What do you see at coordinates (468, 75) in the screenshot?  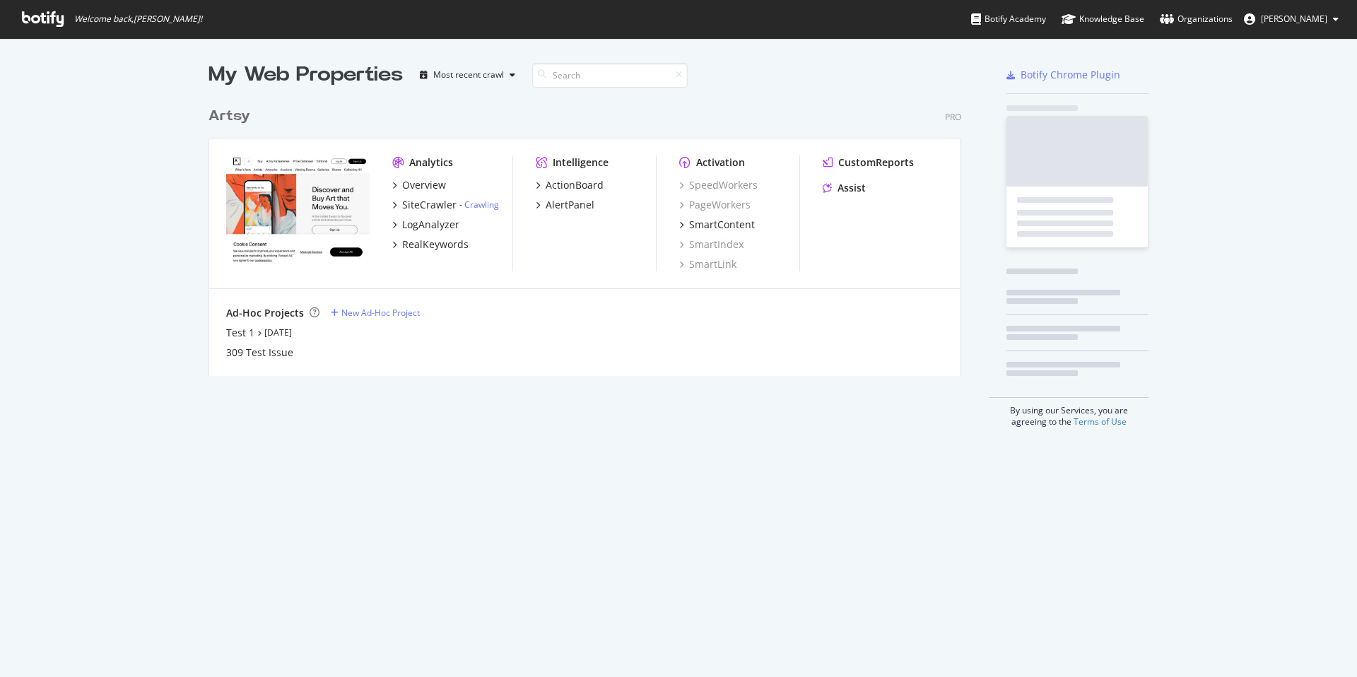 I see `div: Most recent crawl` at bounding box center [468, 75].